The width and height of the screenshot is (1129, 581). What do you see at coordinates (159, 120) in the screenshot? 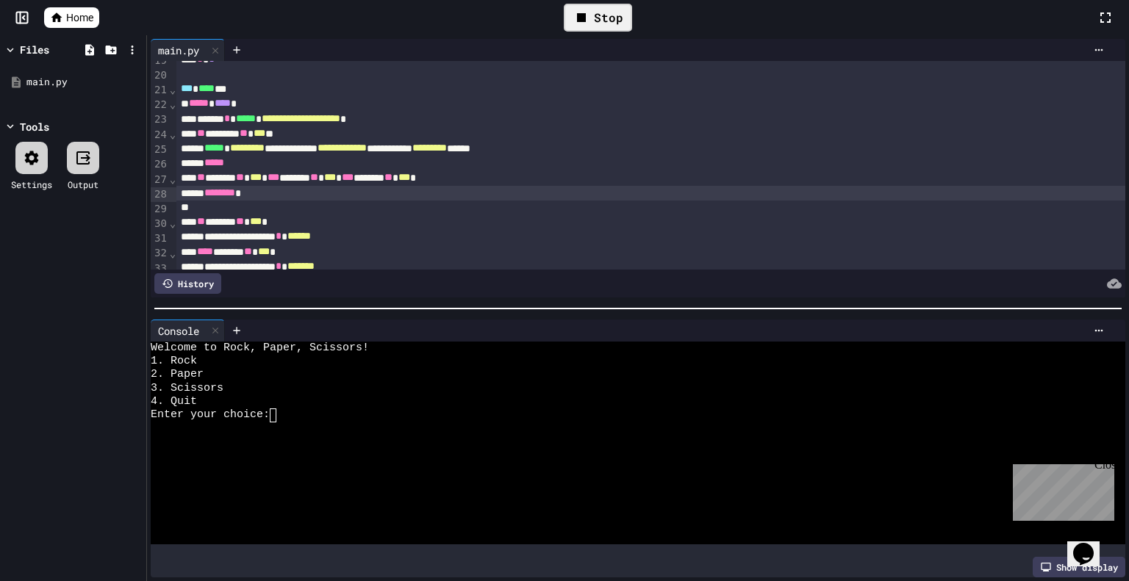
I see `div: 23` at bounding box center [159, 120].